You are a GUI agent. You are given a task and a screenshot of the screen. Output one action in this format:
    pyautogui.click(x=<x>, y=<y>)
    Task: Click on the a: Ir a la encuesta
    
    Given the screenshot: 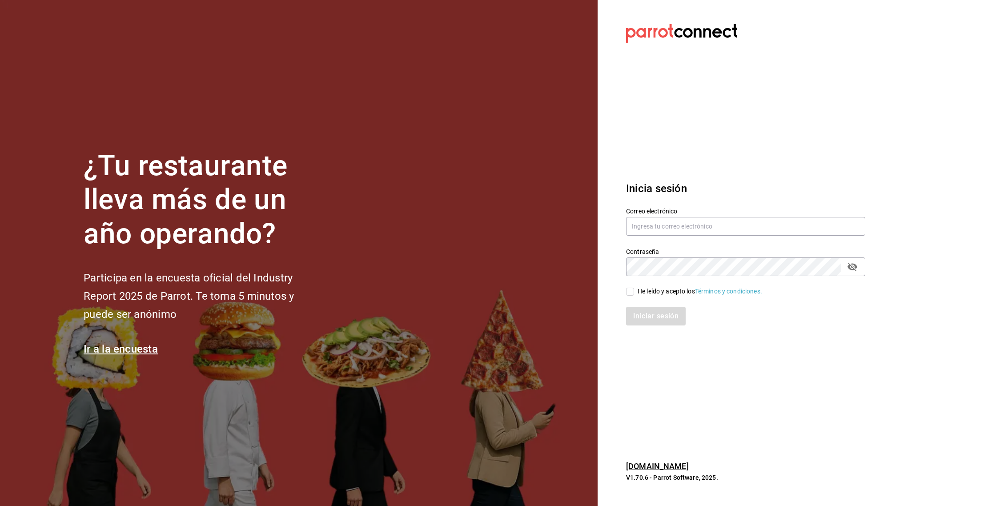 What is the action you would take?
    pyautogui.click(x=120, y=349)
    